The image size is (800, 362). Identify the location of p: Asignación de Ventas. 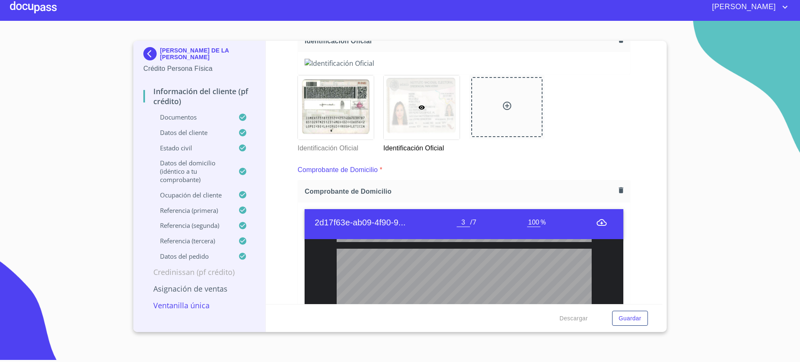
(199, 289).